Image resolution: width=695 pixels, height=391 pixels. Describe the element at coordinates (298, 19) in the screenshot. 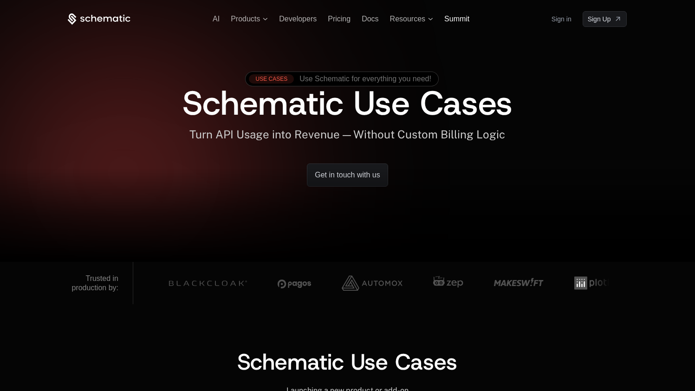

I see `span: Developers` at that location.